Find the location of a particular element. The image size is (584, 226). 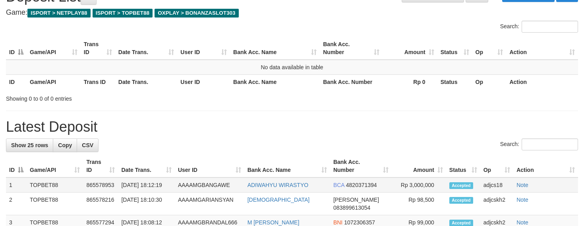

span: Copy 083899613054 to clipboard is located at coordinates (352, 208).